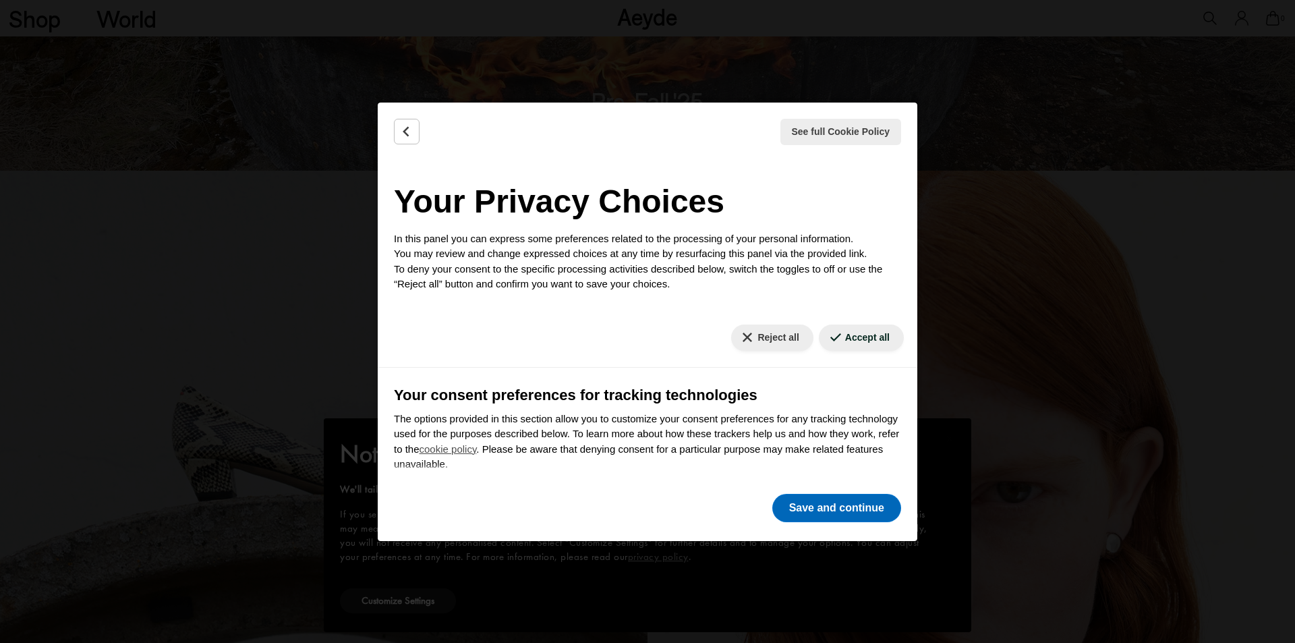  What do you see at coordinates (836, 508) in the screenshot?
I see `button: Save and continue` at bounding box center [836, 508].